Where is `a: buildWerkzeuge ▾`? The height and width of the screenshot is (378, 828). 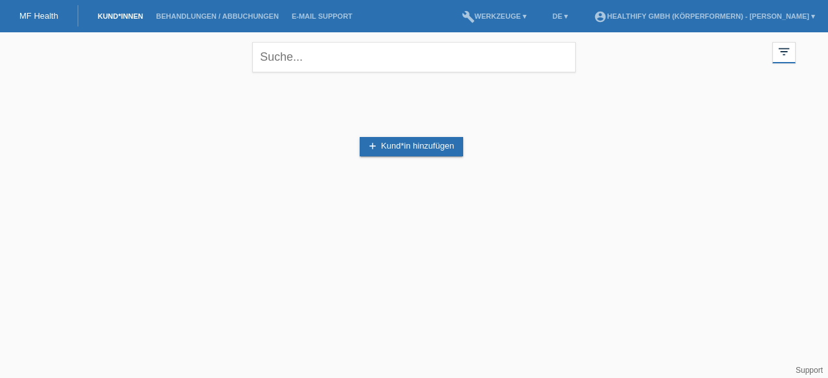
a: buildWerkzeuge ▾ is located at coordinates (494, 16).